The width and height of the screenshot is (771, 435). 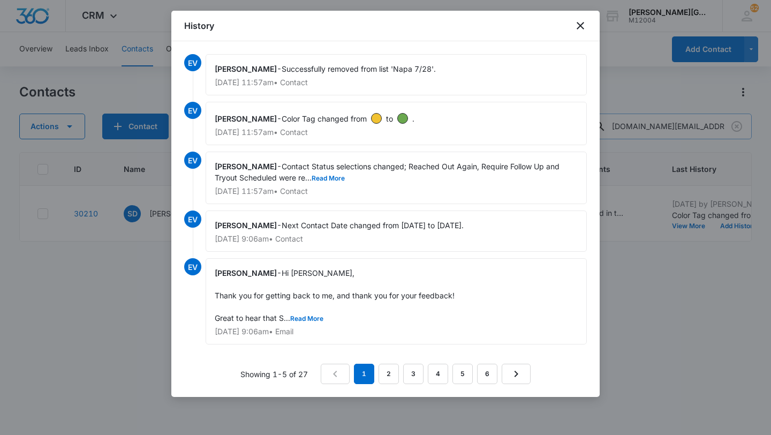 I want to click on a: Next Page, so click(x=516, y=374).